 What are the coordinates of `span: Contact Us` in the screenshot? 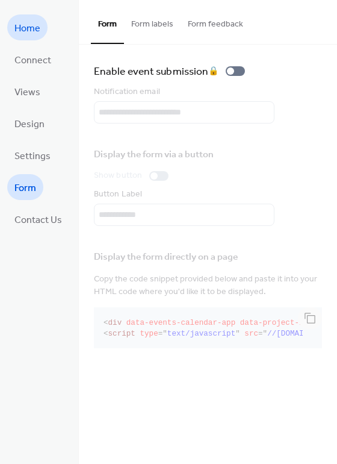 It's located at (38, 220).